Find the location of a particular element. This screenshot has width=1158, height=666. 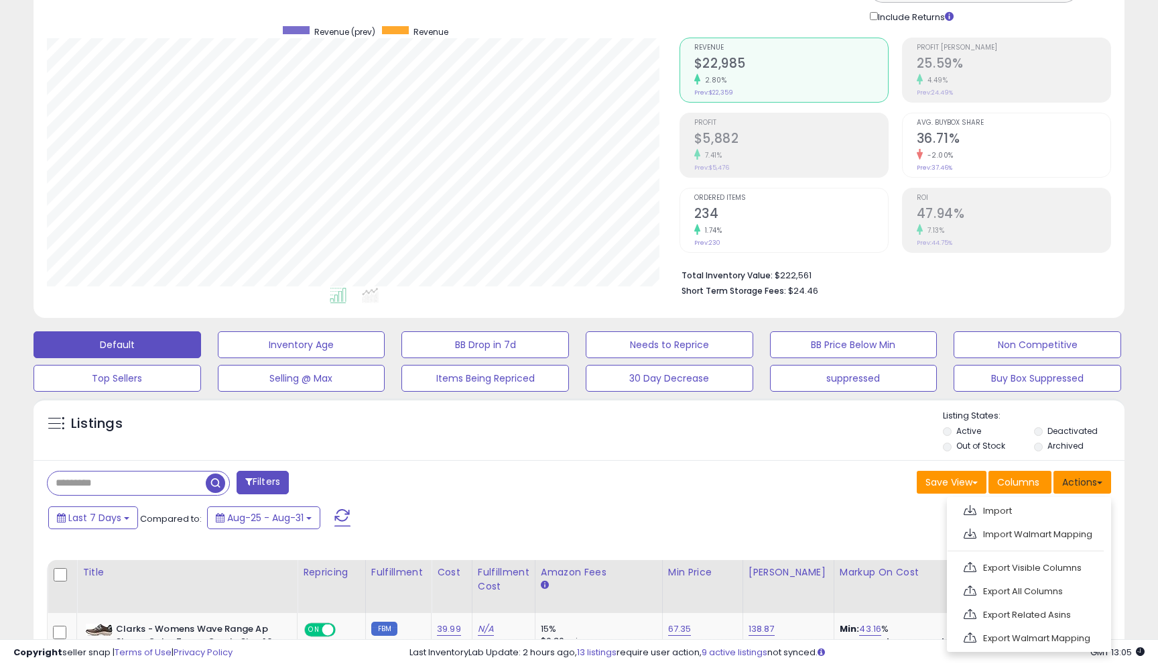

span: Compared to: is located at coordinates (171, 518).